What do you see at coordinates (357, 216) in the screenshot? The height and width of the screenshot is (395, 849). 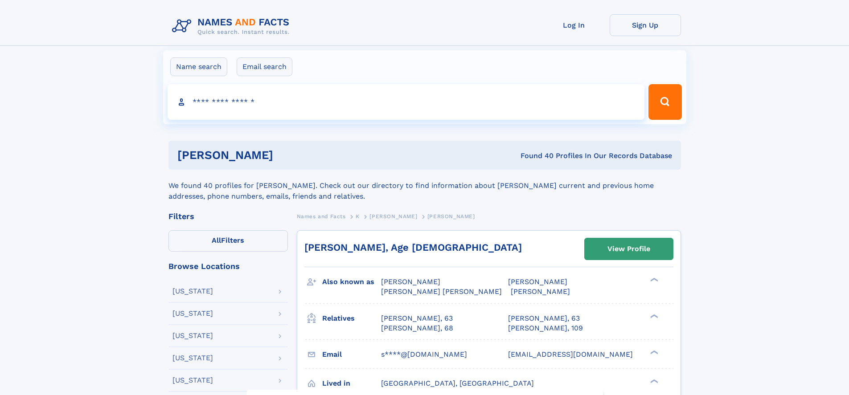 I see `a: K` at bounding box center [357, 216].